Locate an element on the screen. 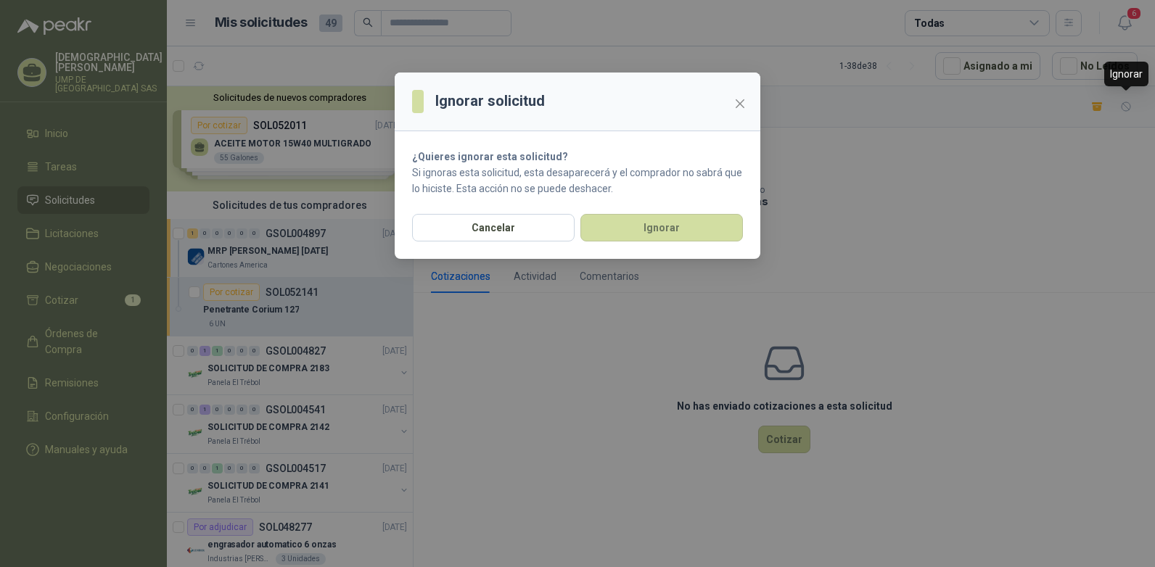 The image size is (1155, 567). button: Close is located at coordinates (740, 104).